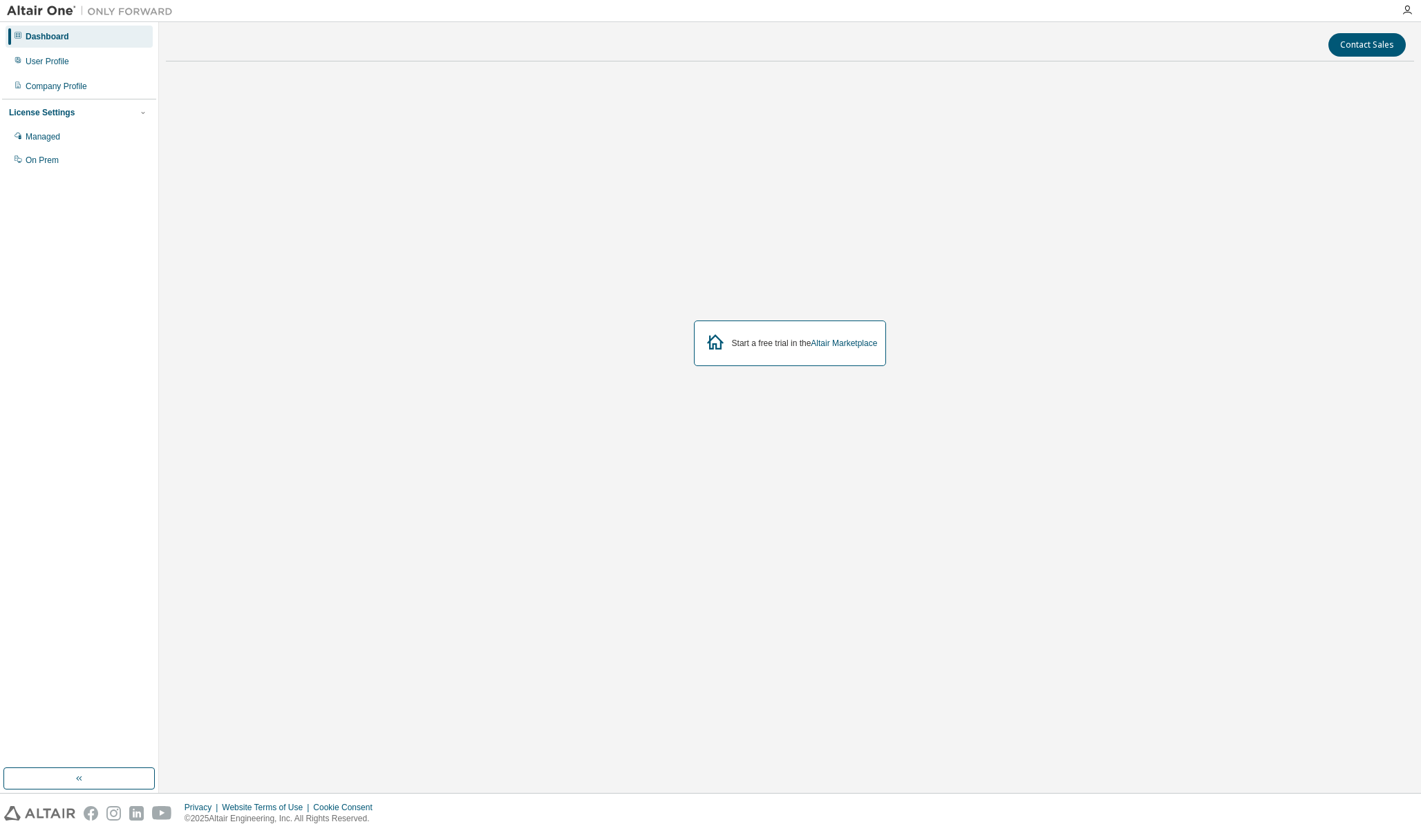  Describe the element at coordinates (47, 62) in the screenshot. I see `div: User Profile` at that location.